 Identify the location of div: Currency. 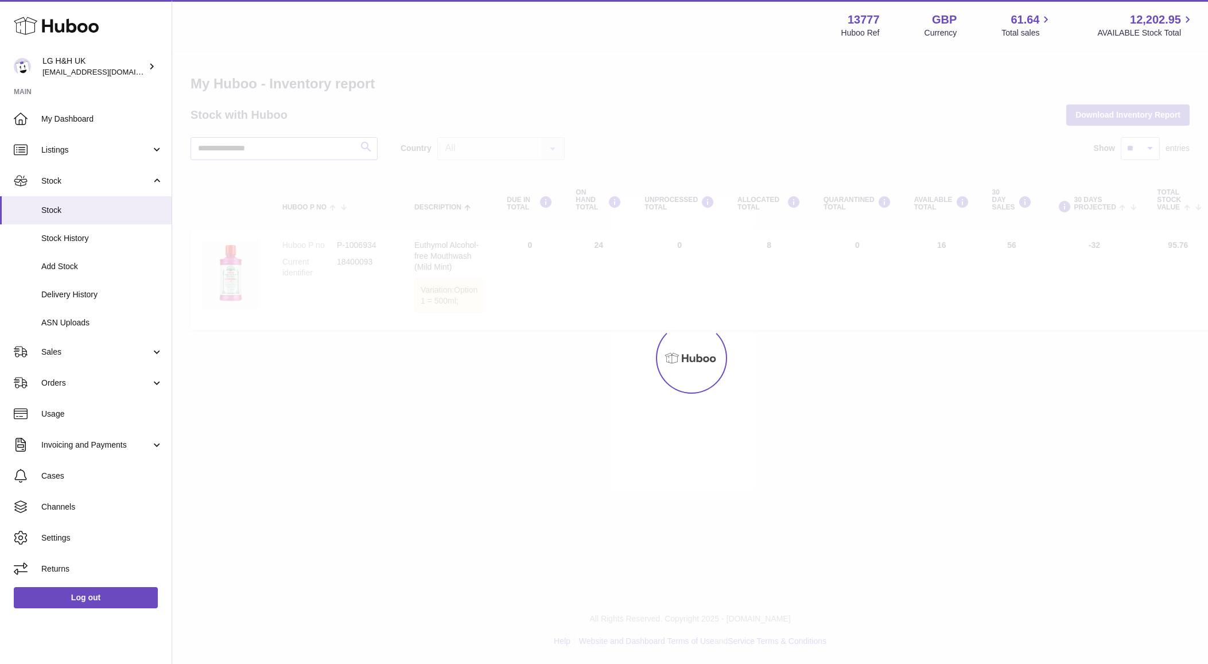
(941, 33).